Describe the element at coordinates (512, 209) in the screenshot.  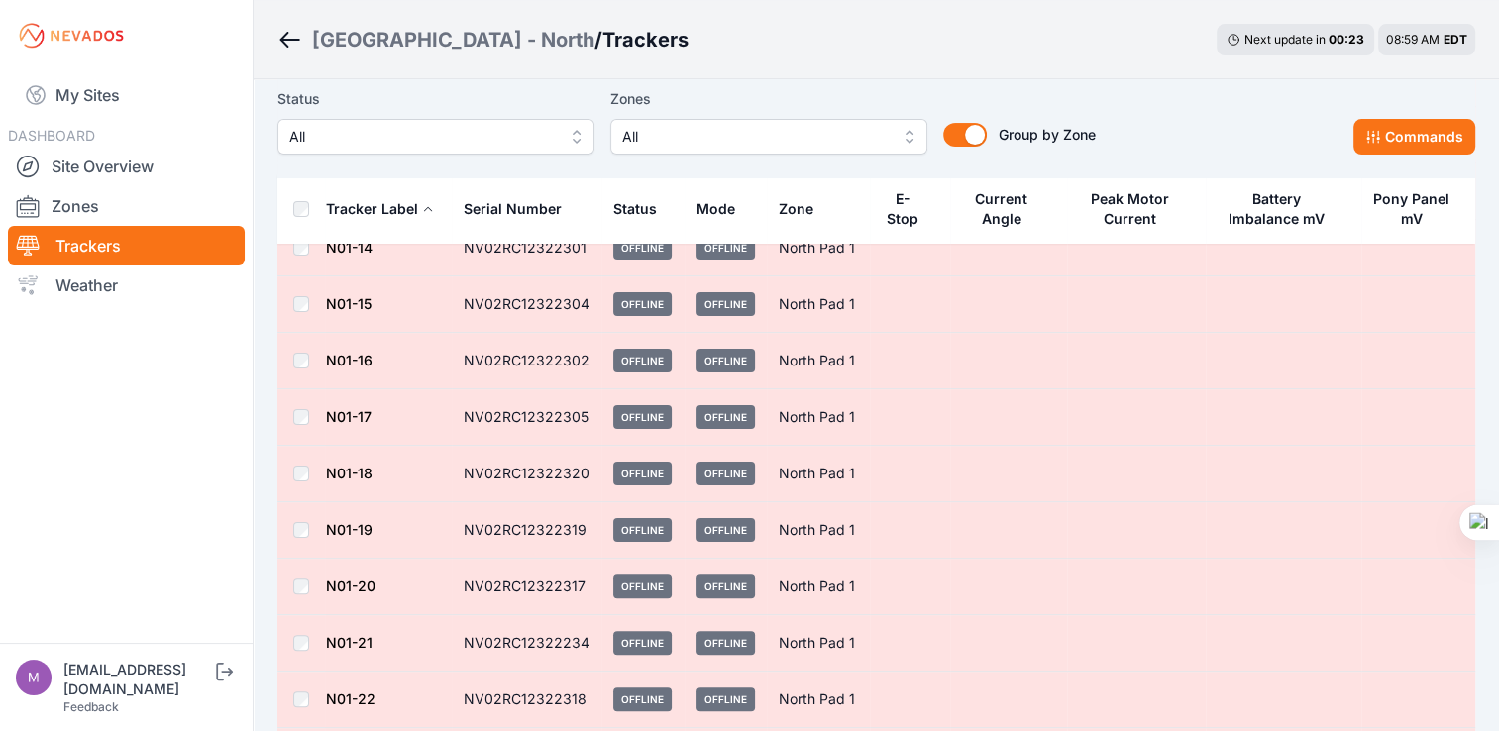
I see `div: Serial Number` at that location.